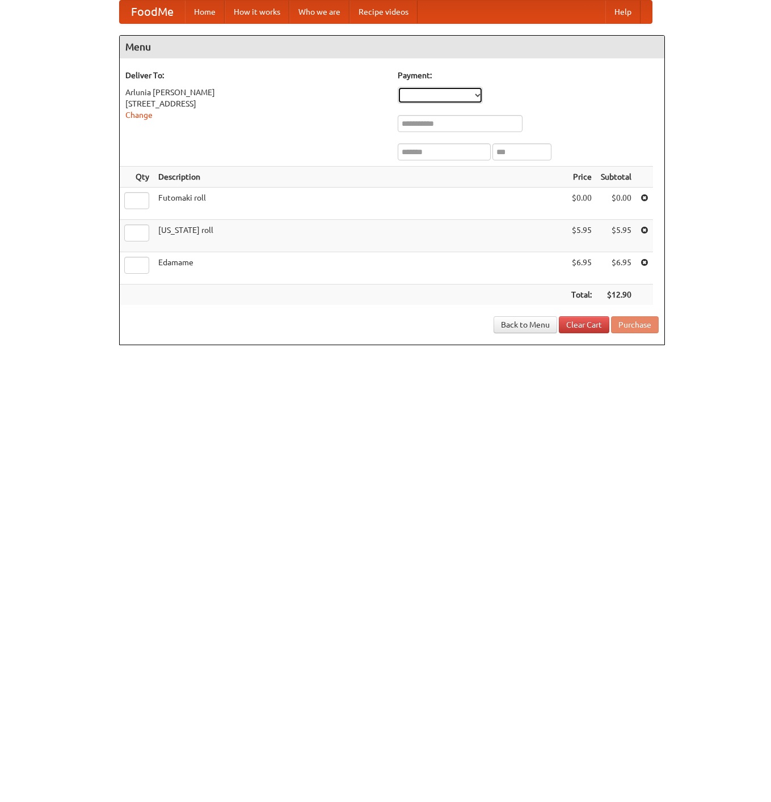 The width and height of the screenshot is (771, 802). Describe the element at coordinates (581, 295) in the screenshot. I see `th: Total:` at that location.